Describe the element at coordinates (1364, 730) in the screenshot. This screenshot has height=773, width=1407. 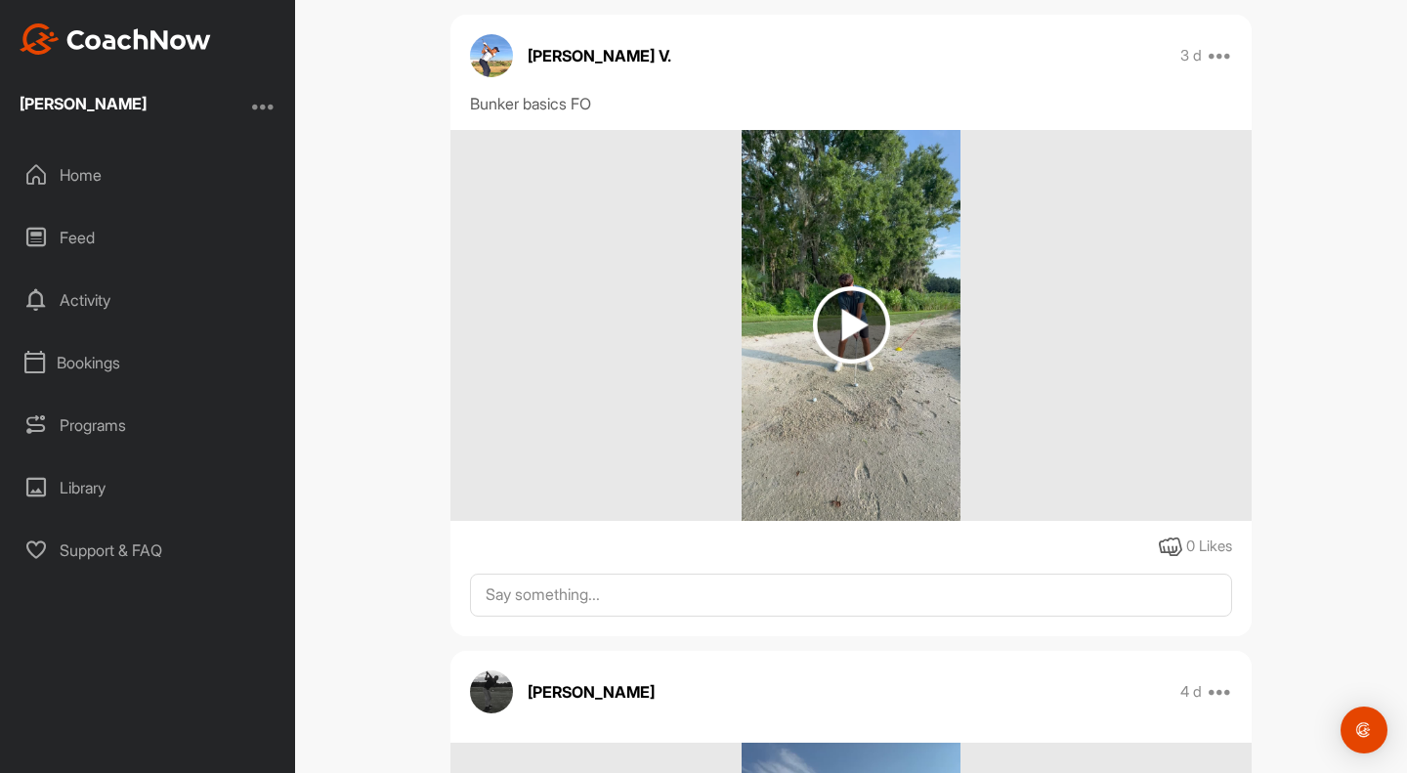
I see `div: Open Intercom Messenger` at that location.